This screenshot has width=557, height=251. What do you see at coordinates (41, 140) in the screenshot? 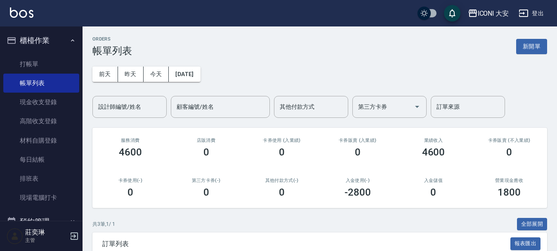
I see `a: 材料自購登錄` at bounding box center [41, 140].